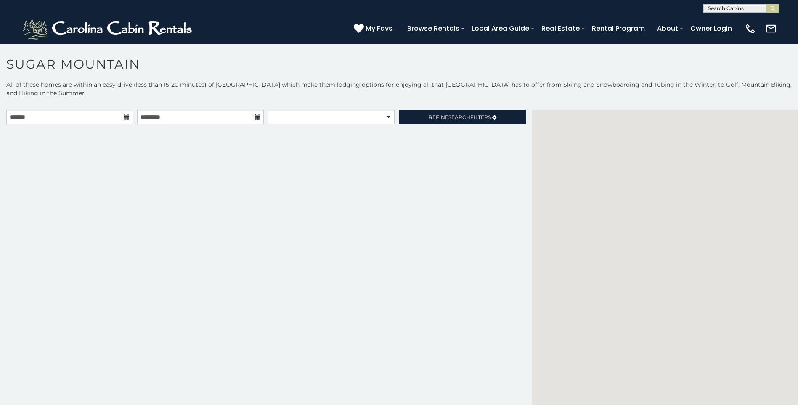 This screenshot has height=405, width=798. What do you see at coordinates (460, 117) in the screenshot?
I see `span: Refine Filters` at bounding box center [460, 117].